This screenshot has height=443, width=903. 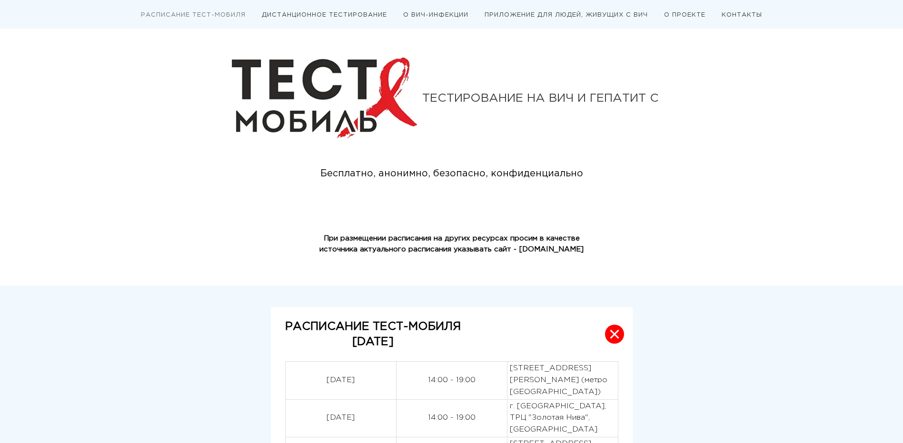 What do you see at coordinates (193, 15) in the screenshot?
I see `a: РАСПИСАНИЕ ТЕСТ-МОБИЛЯ` at bounding box center [193, 15].